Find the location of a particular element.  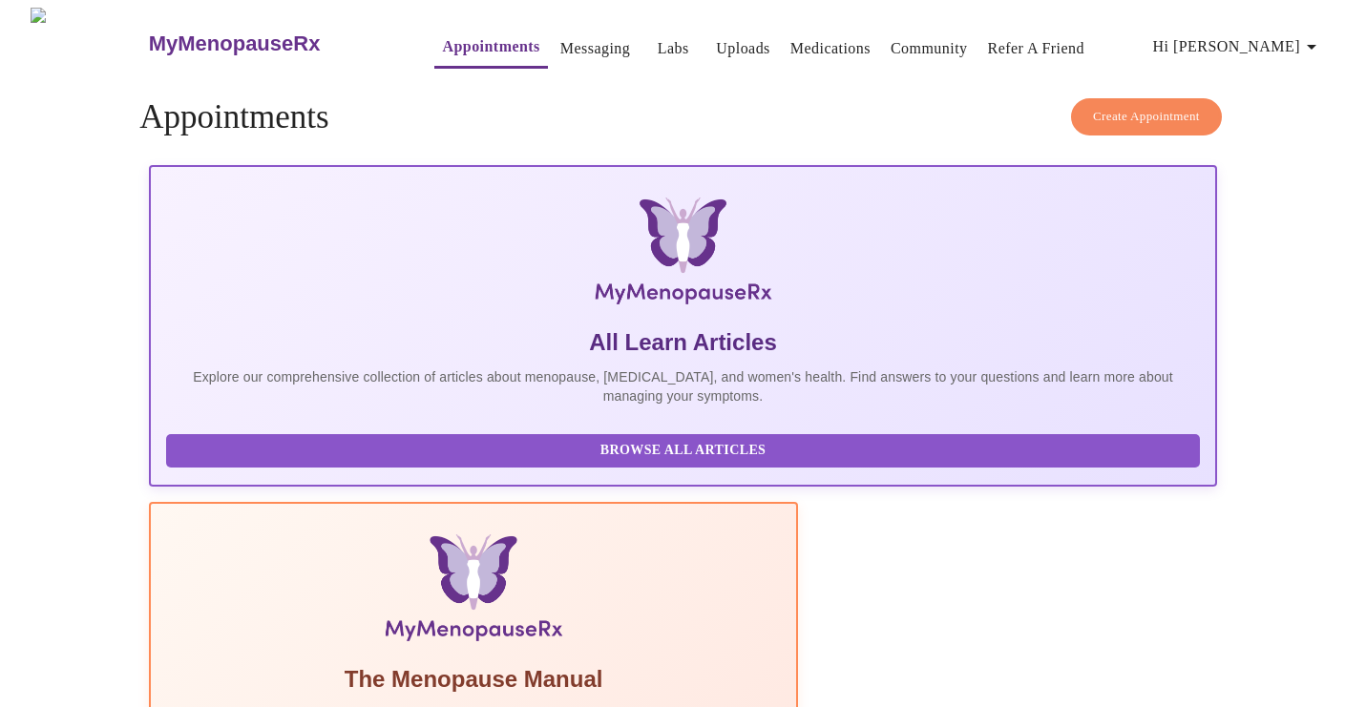

a: Community is located at coordinates (929, 49).